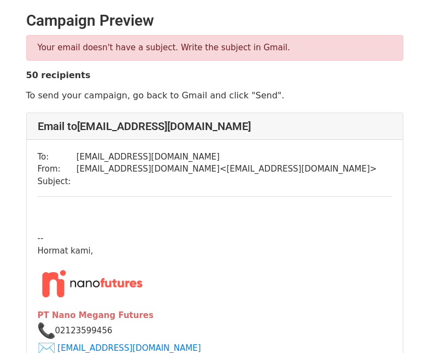 This screenshot has width=429, height=353. I want to click on div: 02123599456, so click(215, 330).